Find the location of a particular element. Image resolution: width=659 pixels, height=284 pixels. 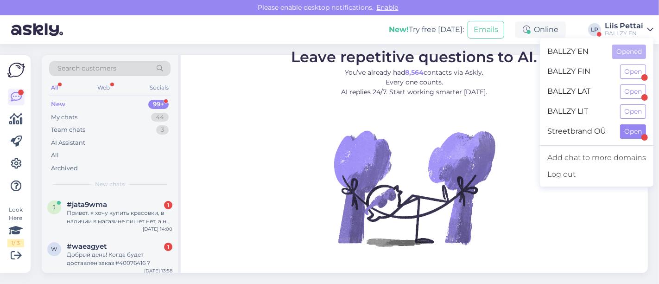

div: New is located at coordinates (58, 104).